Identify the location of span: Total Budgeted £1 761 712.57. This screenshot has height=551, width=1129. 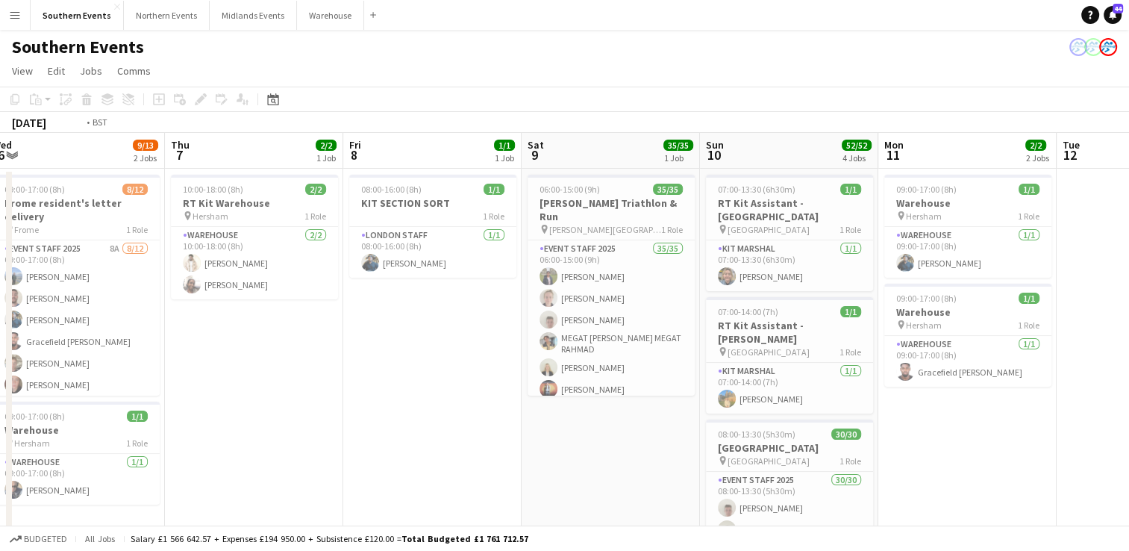
(465, 538).